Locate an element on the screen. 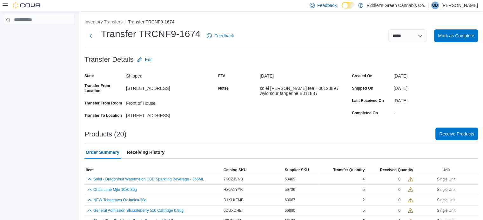  h1: Transfer TRCNF9-1674 is located at coordinates (150, 34).